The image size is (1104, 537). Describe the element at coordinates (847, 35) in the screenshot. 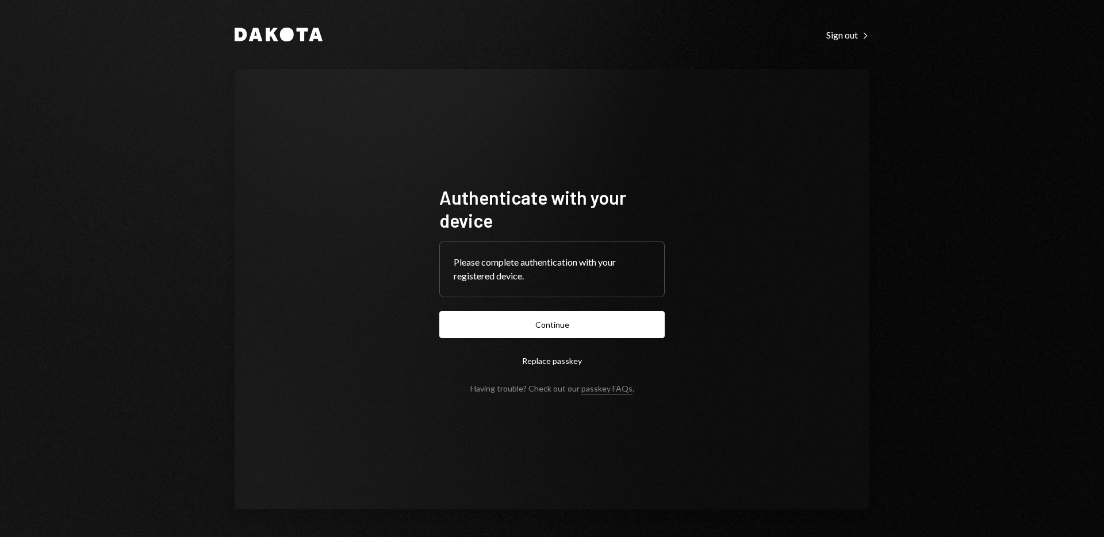

I see `div: Sign out` at that location.